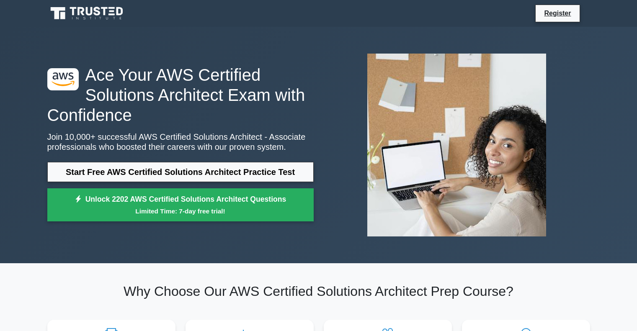  I want to click on h2: Why Choose Our AWS Certified Solutions Architect Prep Course?, so click(319, 292).